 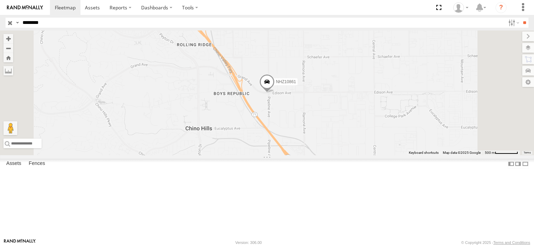 I want to click on label: Measure, so click(x=8, y=71).